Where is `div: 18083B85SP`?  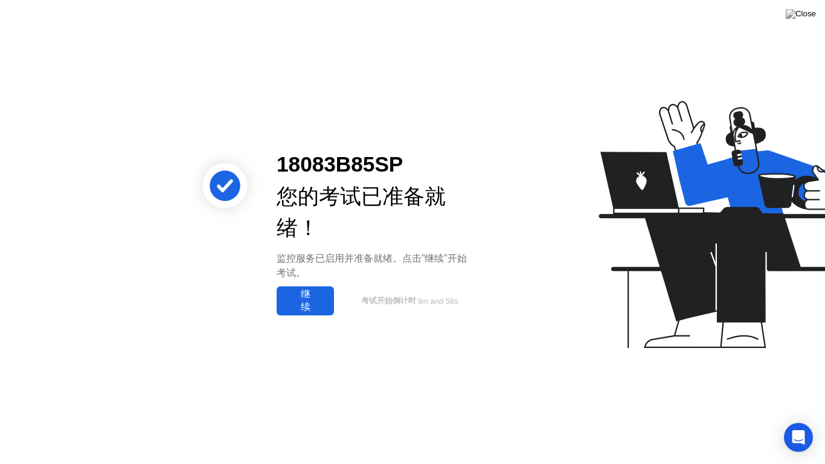 div: 18083B85SP is located at coordinates (376, 164).